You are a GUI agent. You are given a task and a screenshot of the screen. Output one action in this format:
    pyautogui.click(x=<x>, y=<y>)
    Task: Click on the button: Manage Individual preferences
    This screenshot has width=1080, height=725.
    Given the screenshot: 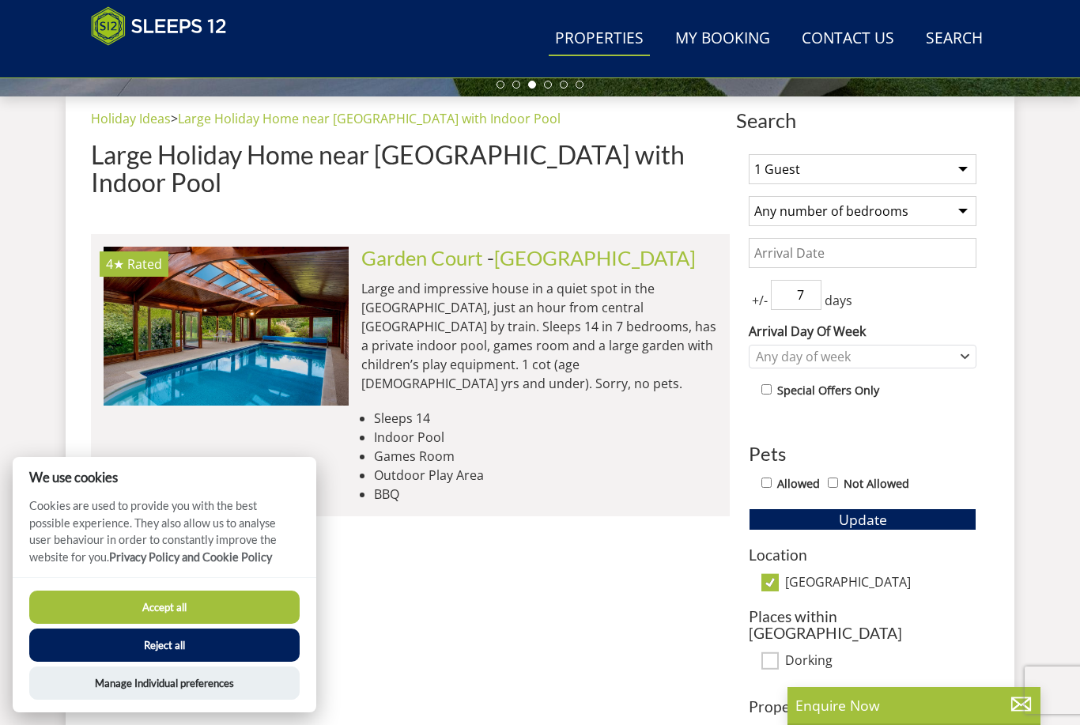 What is the action you would take?
    pyautogui.click(x=165, y=683)
    